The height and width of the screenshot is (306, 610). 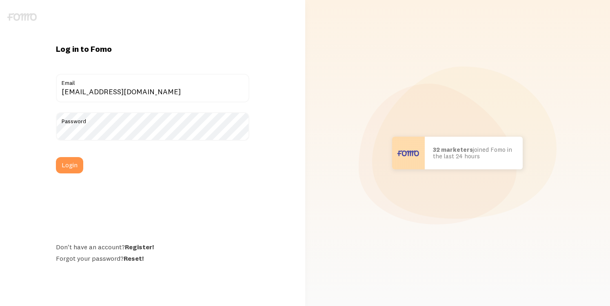 I want to click on img: User avatar, so click(x=408, y=153).